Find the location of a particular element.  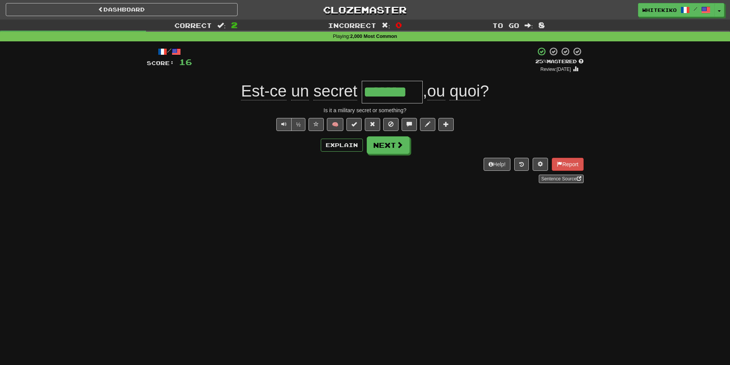

span: Incorrect is located at coordinates (352, 25).